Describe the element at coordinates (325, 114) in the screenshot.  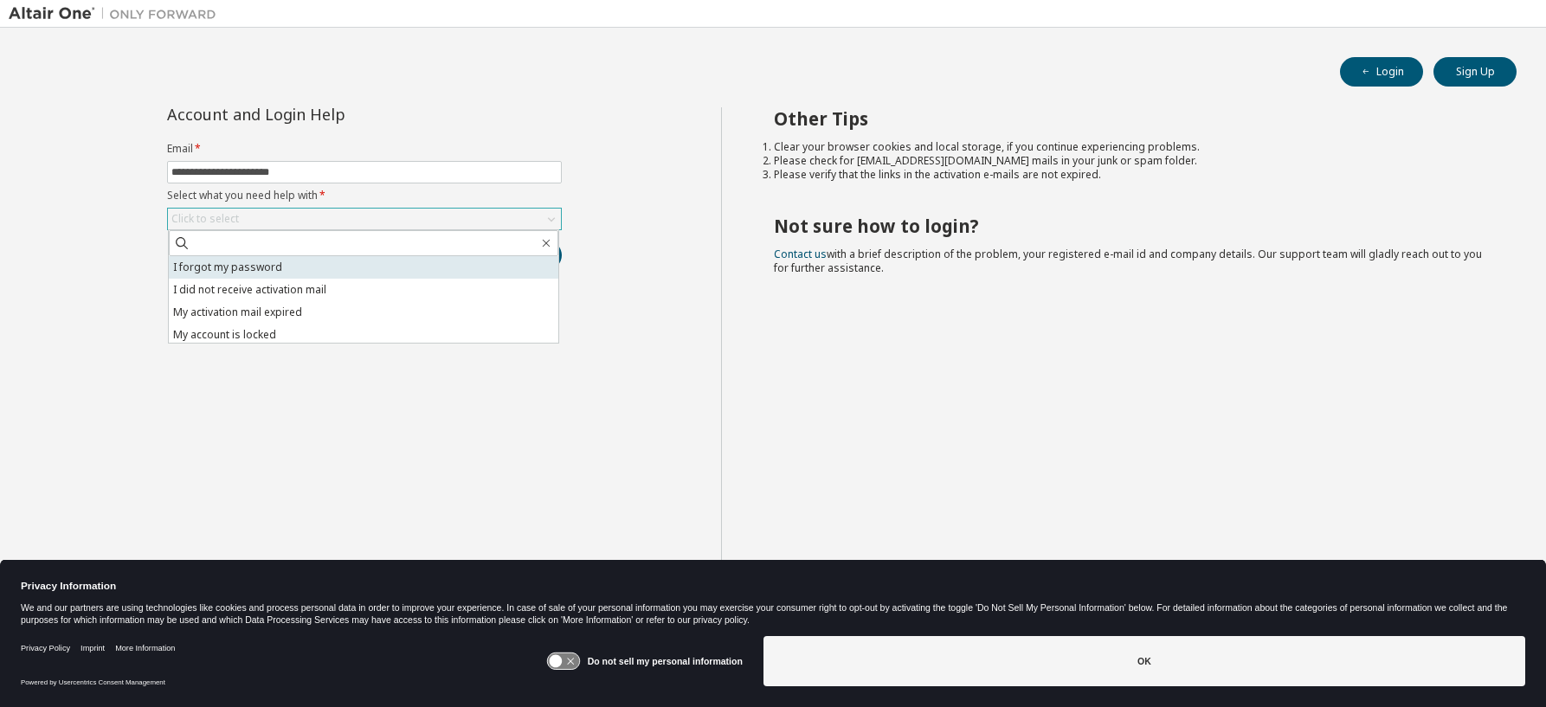
I see `div: Account and Login Help` at that location.